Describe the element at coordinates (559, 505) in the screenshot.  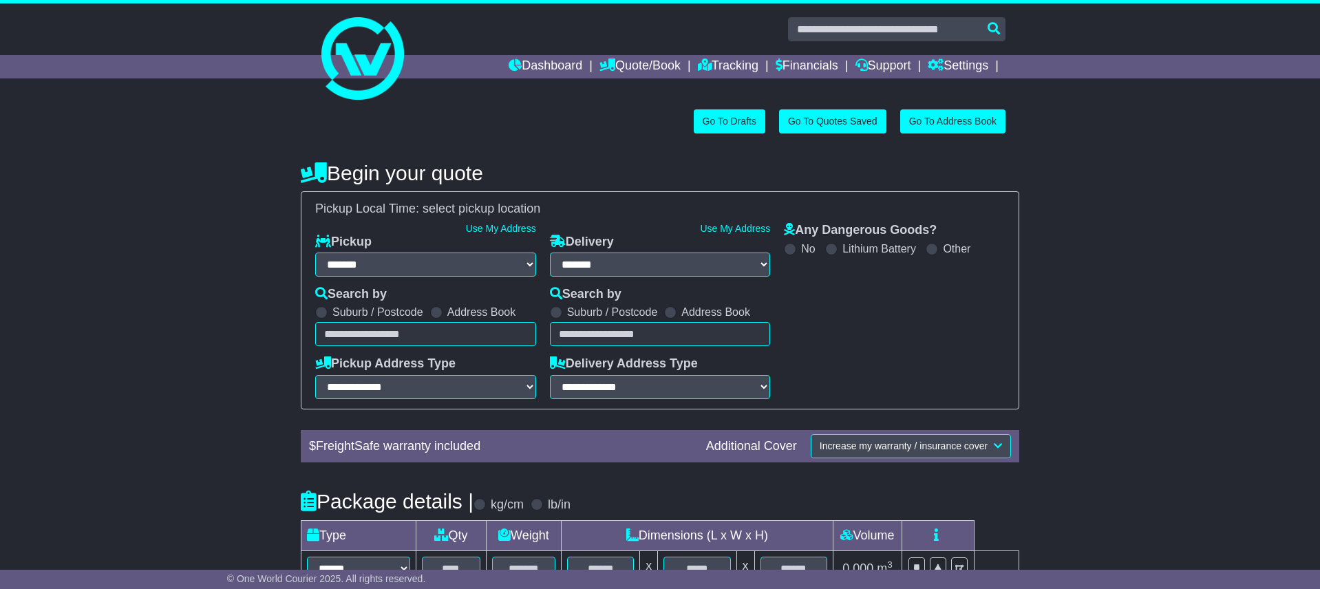
I see `label: lb/in` at that location.